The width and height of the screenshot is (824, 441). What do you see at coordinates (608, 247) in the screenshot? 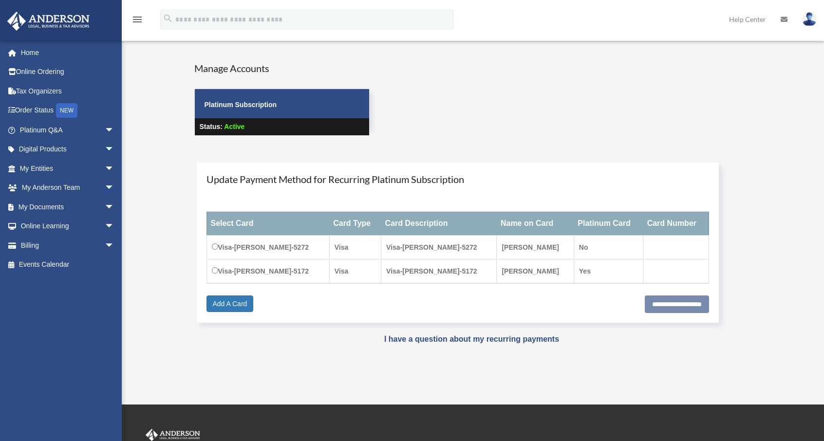
I see `td: No` at bounding box center [608, 247].